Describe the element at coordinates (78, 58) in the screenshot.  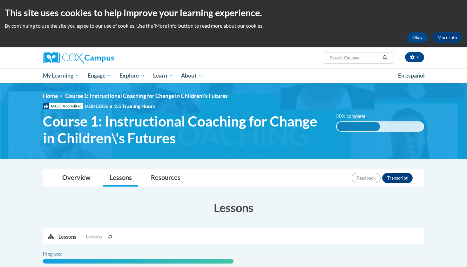
I see `img: Cox Campus` at that location.